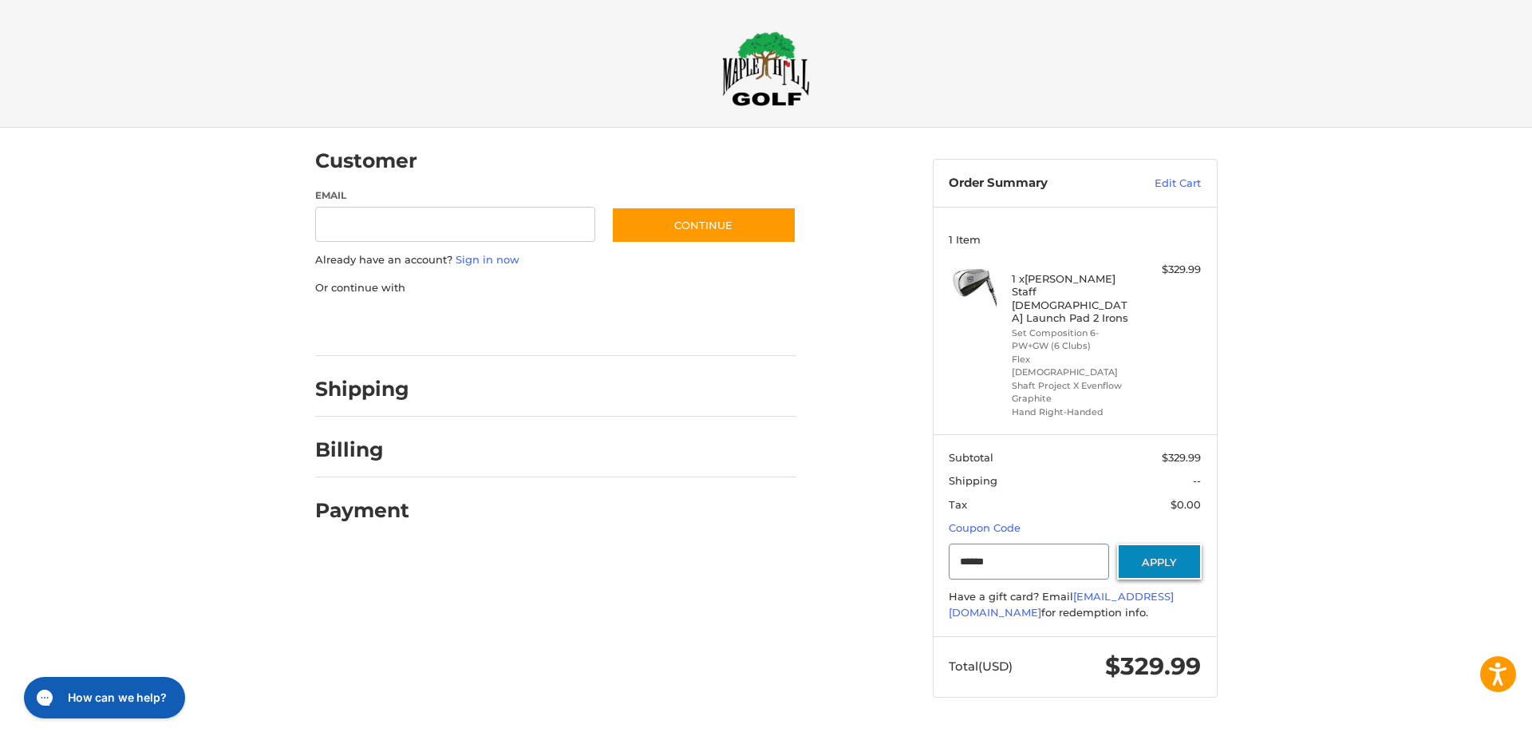 The height and width of the screenshot is (740, 1532). What do you see at coordinates (1034, 184) in the screenshot?
I see `h3: Order Summary` at bounding box center [1034, 184].